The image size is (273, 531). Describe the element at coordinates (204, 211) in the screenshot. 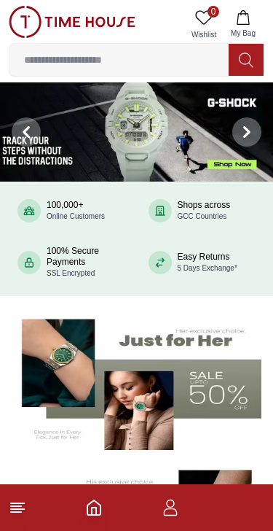

I see `div: Shops across` at that location.